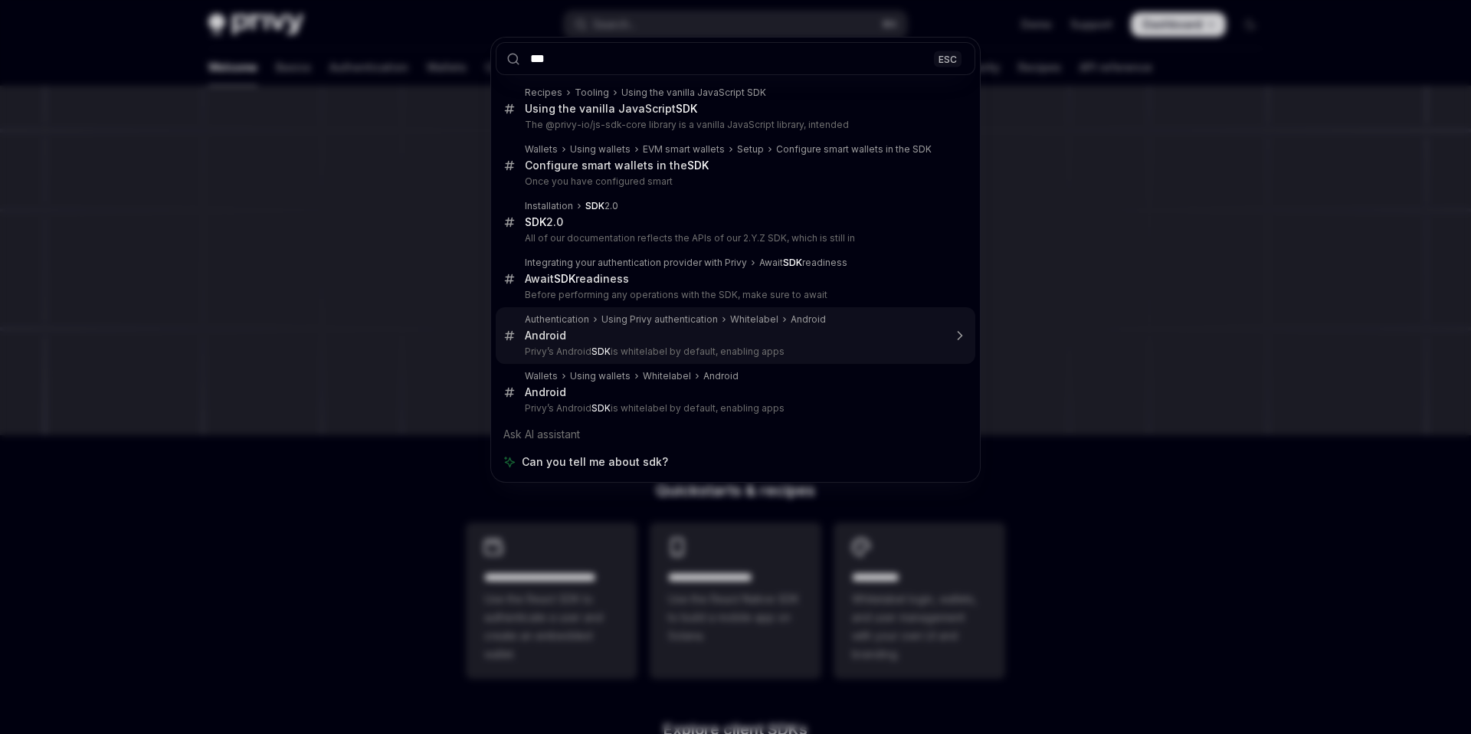  I want to click on div: EVM smart wallets, so click(683, 149).